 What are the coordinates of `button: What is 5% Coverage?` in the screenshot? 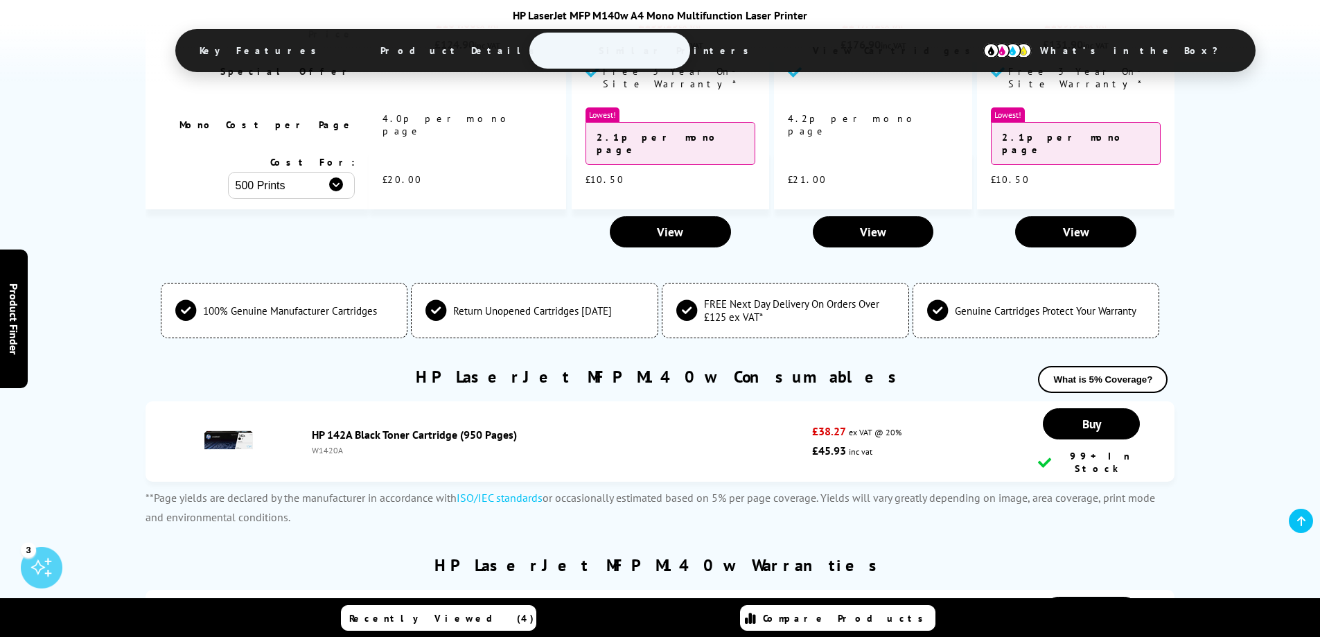 It's located at (1103, 379).